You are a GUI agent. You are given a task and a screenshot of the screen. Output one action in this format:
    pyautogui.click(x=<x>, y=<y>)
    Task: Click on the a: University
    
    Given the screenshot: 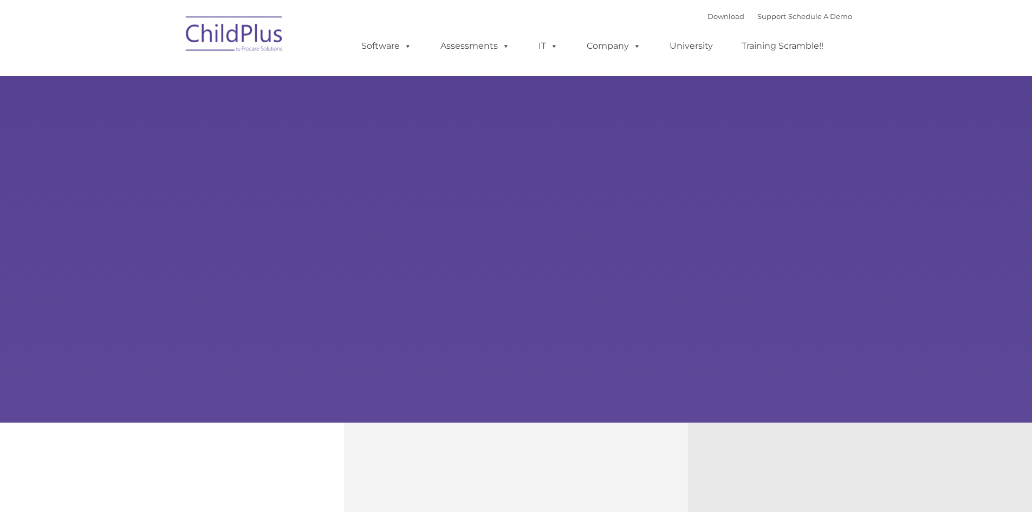 What is the action you would take?
    pyautogui.click(x=691, y=46)
    